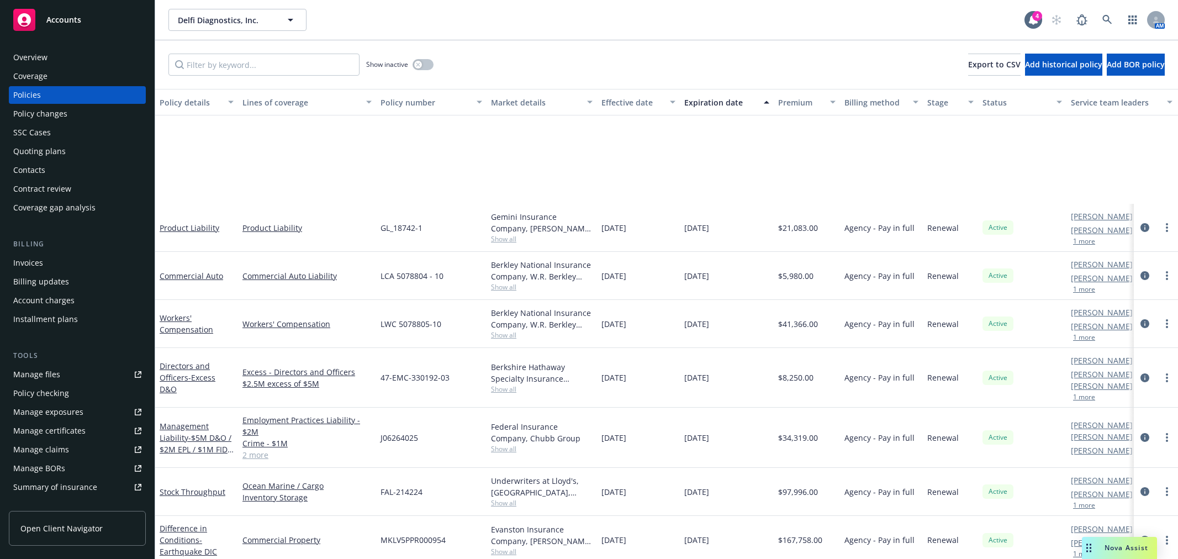 This screenshot has width=1178, height=559. I want to click on a: Commercial Auto, so click(191, 275).